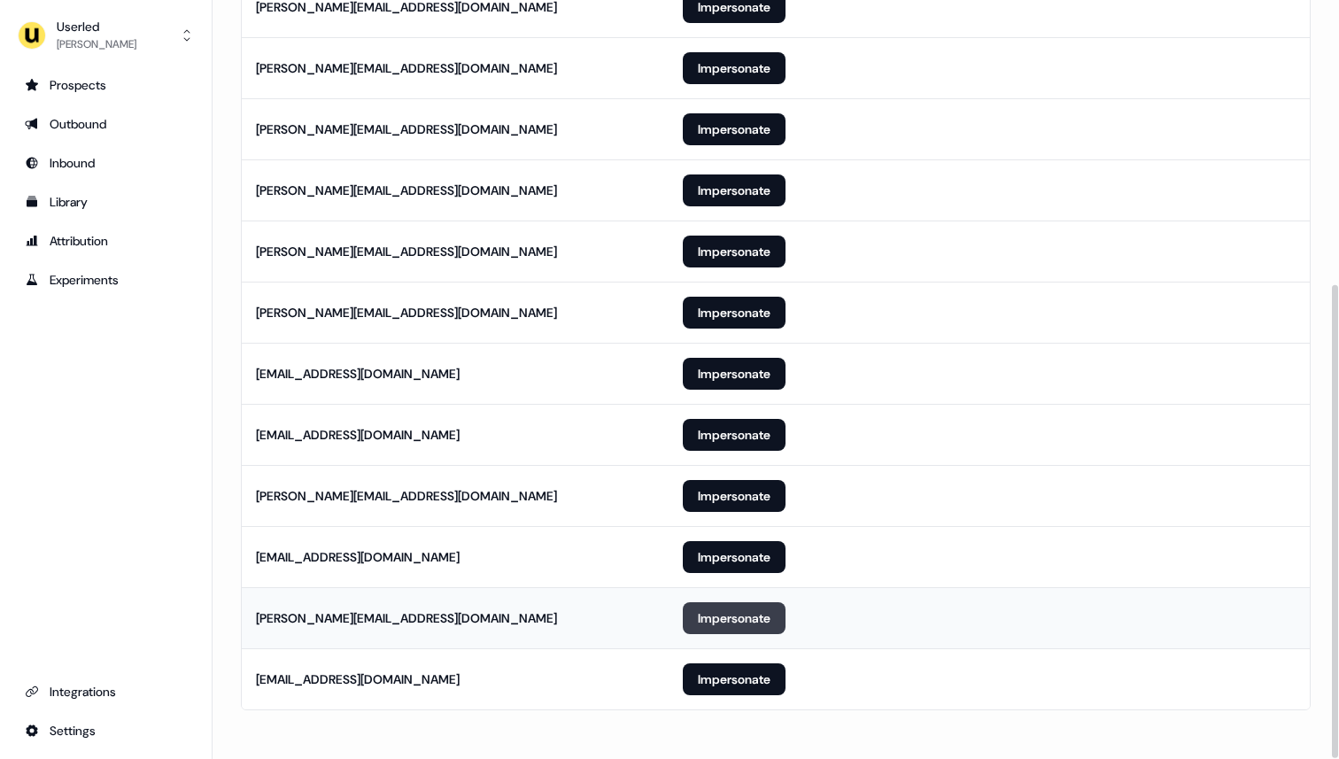 This screenshot has height=759, width=1339. Describe the element at coordinates (105, 124) in the screenshot. I see `div: Outbound` at that location.